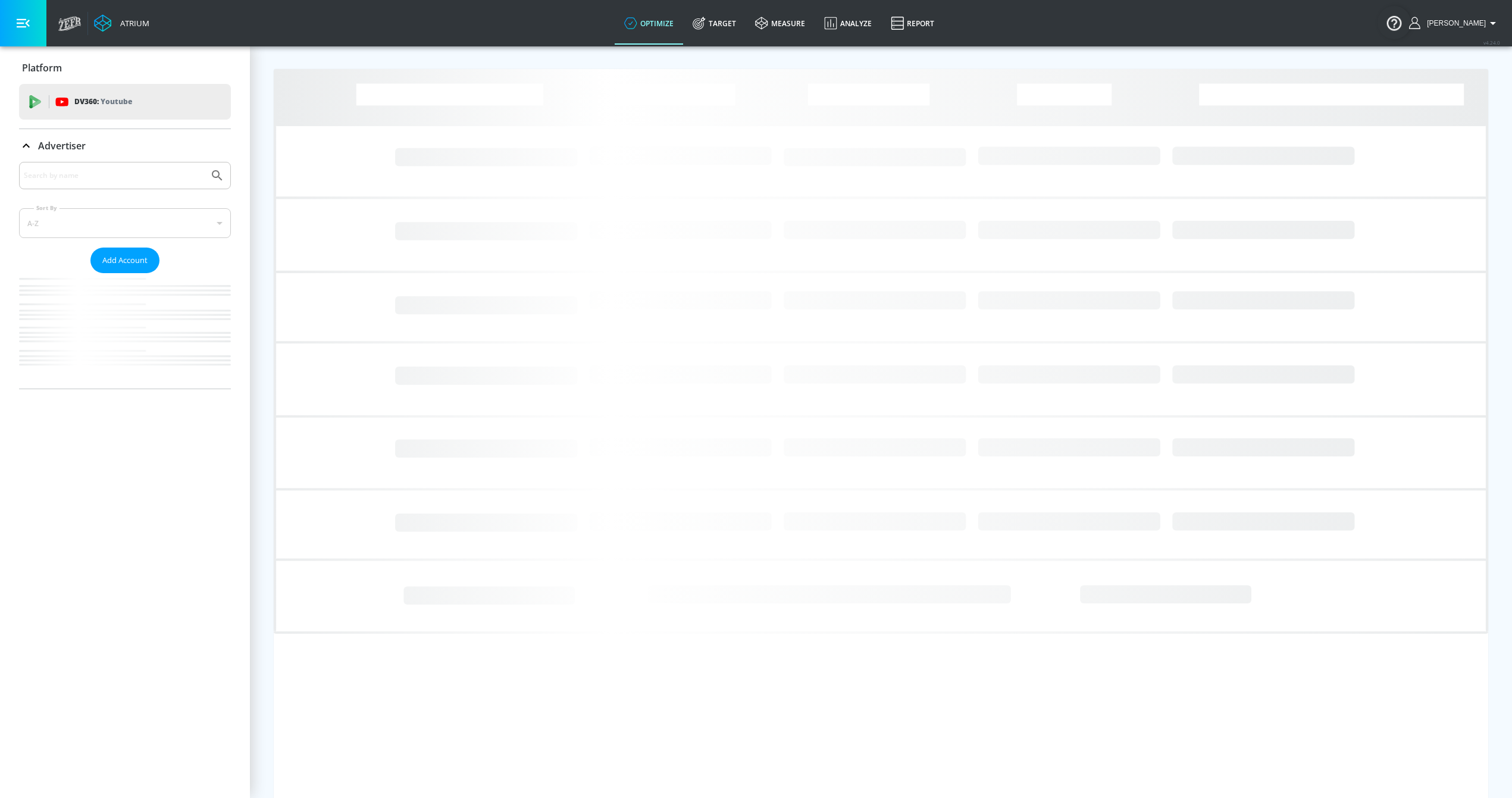  What do you see at coordinates (41, 68) in the screenshot?
I see `p: Platform` at bounding box center [41, 68].